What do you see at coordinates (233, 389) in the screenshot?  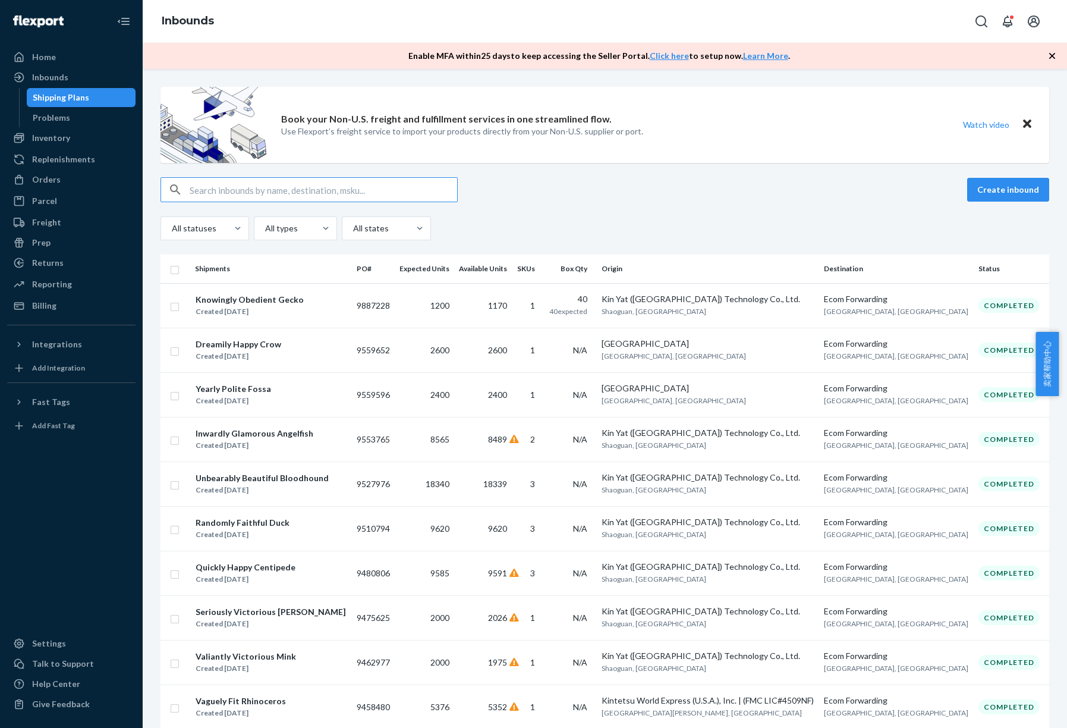 I see `div: Yearly Polite Fossa` at bounding box center [233, 389].